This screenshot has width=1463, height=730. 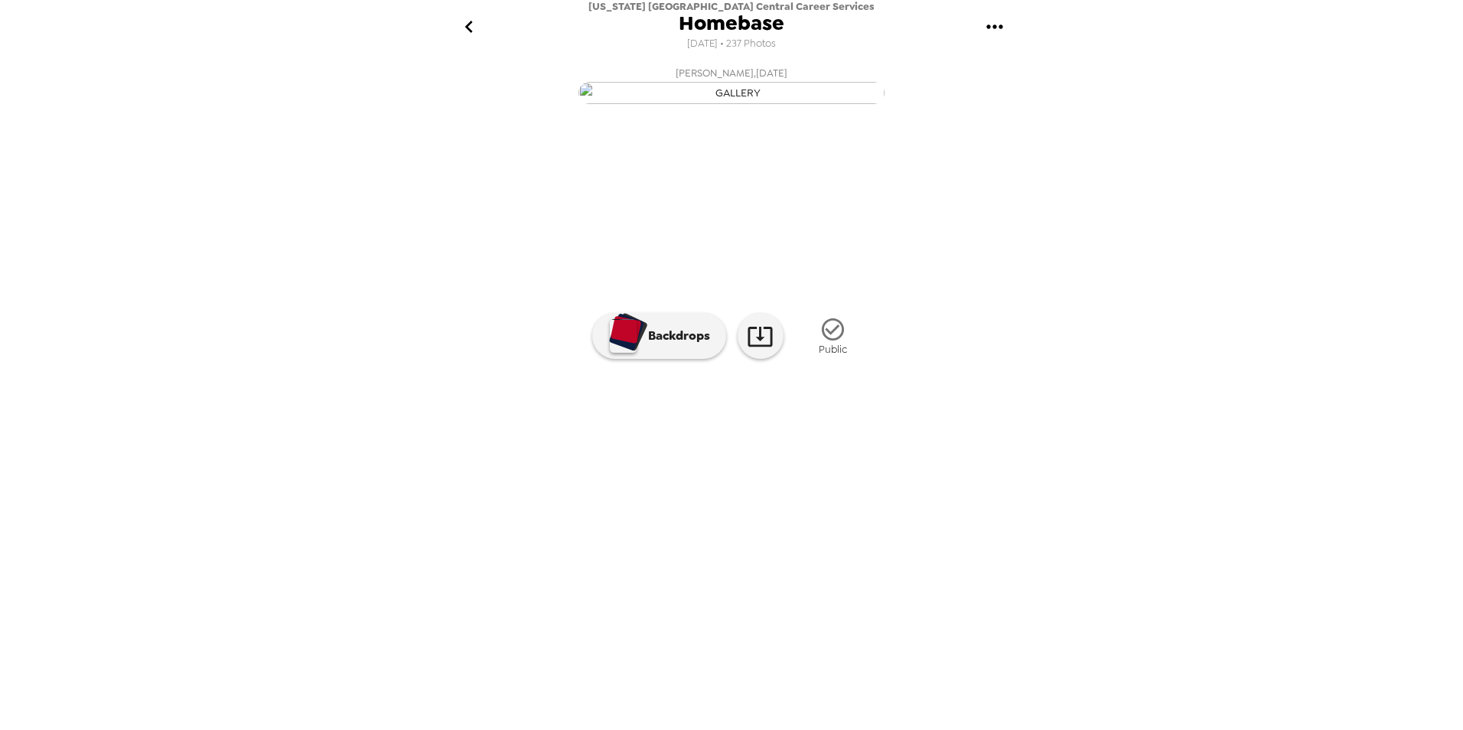 I want to click on button: go back, so click(x=468, y=27).